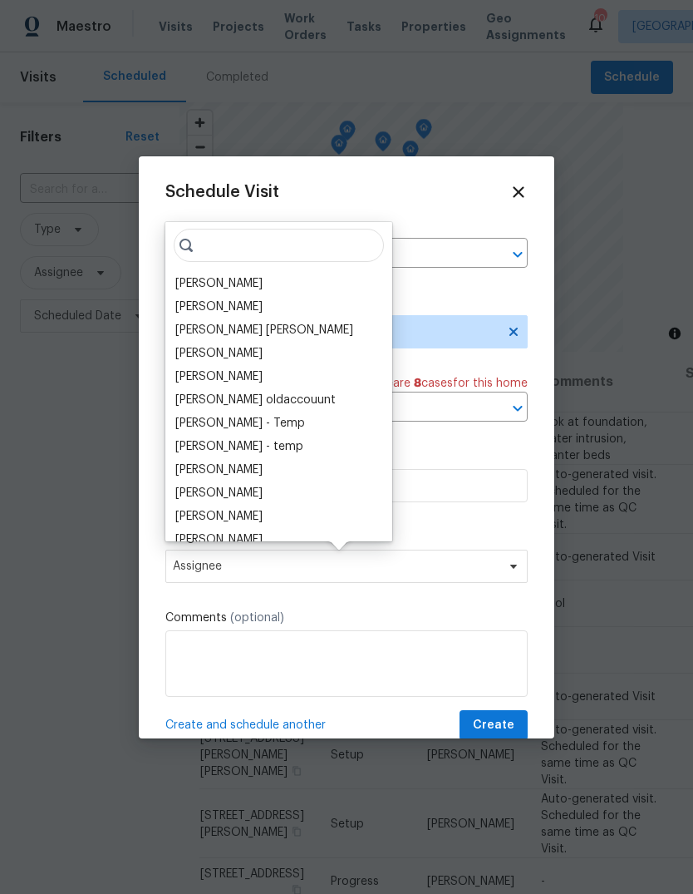  I want to click on button: Create, so click(494, 725).